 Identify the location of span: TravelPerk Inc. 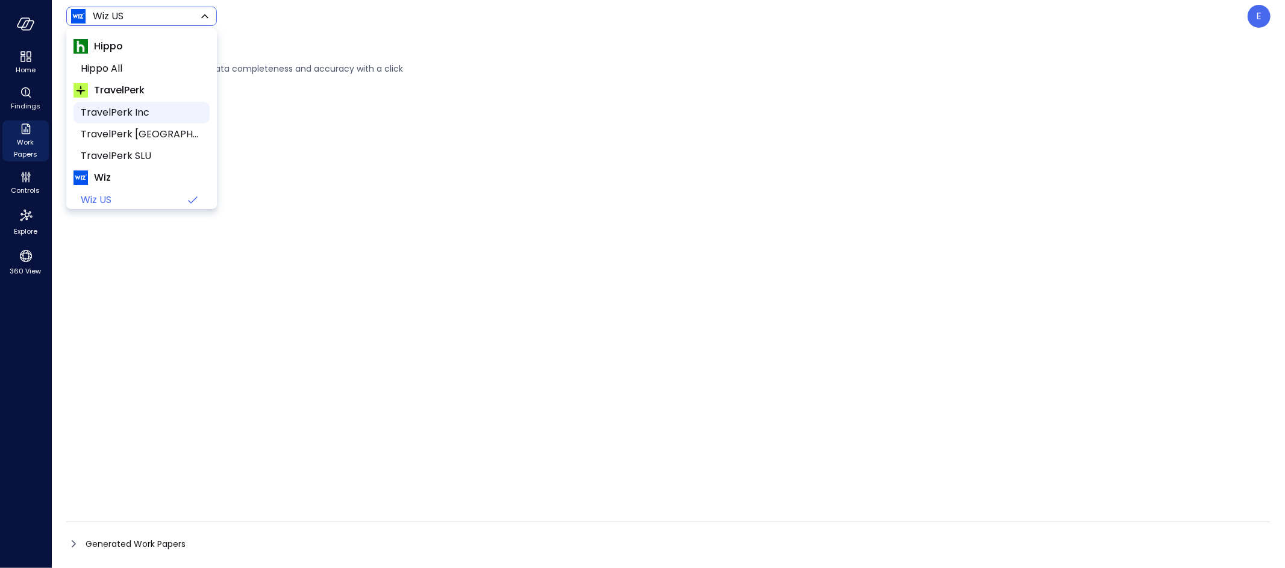
(140, 113).